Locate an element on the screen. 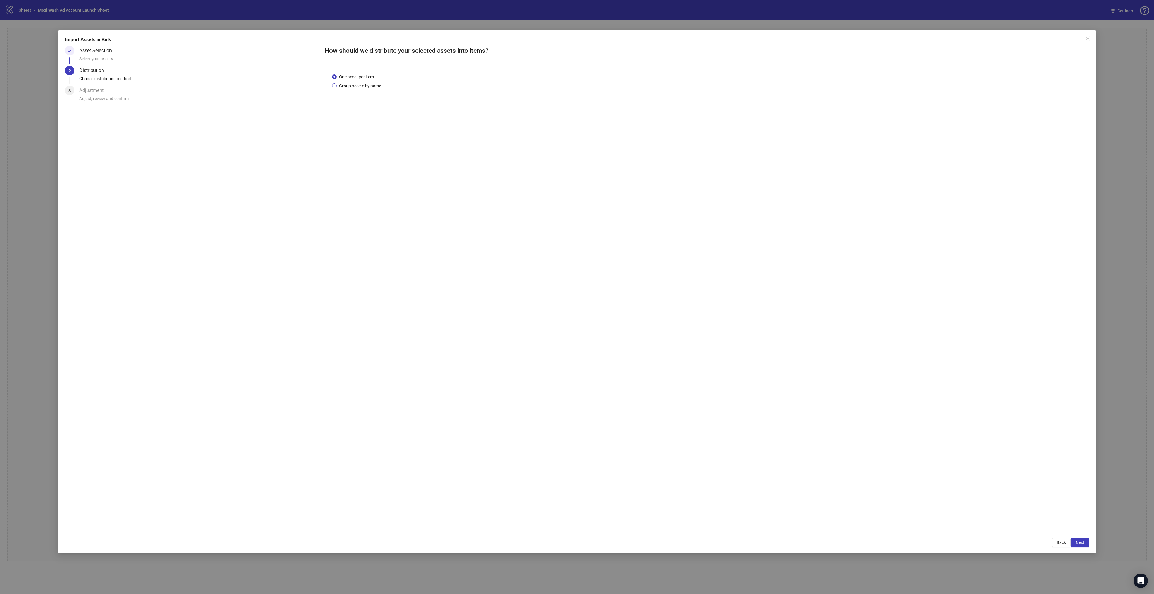 The width and height of the screenshot is (1154, 594). div: Adjust, review and confirm is located at coordinates (199, 100).